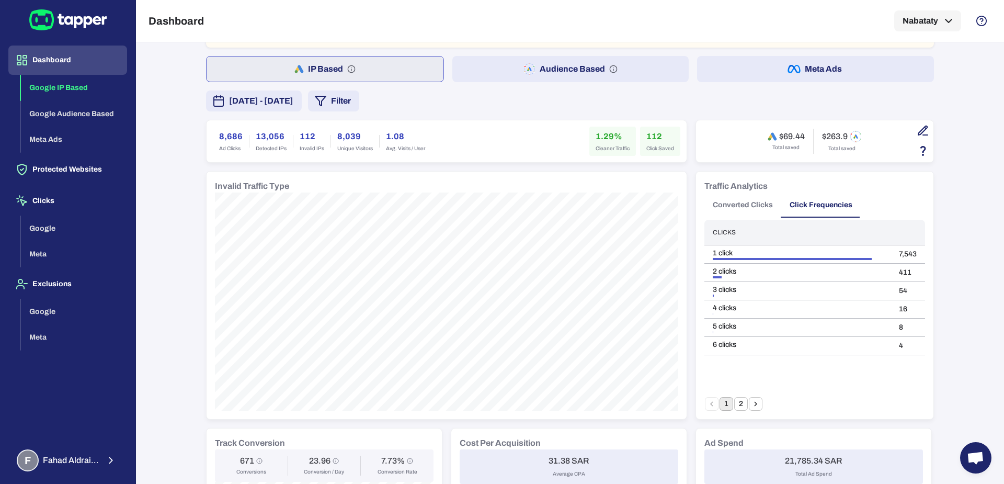 The image size is (1004, 484). What do you see at coordinates (908, 273) in the screenshot?
I see `td: 411` at bounding box center [908, 273].